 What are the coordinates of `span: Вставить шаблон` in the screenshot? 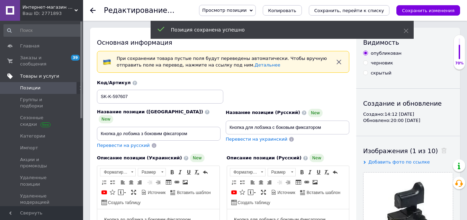 It's located at (323, 193).